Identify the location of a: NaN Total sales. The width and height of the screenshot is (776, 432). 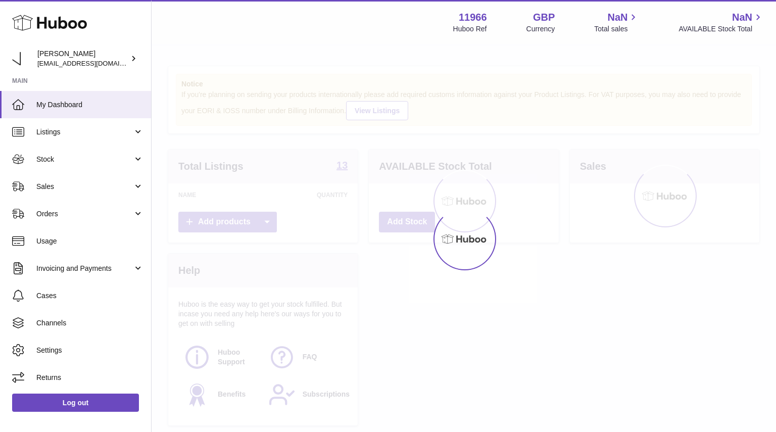
(617, 22).